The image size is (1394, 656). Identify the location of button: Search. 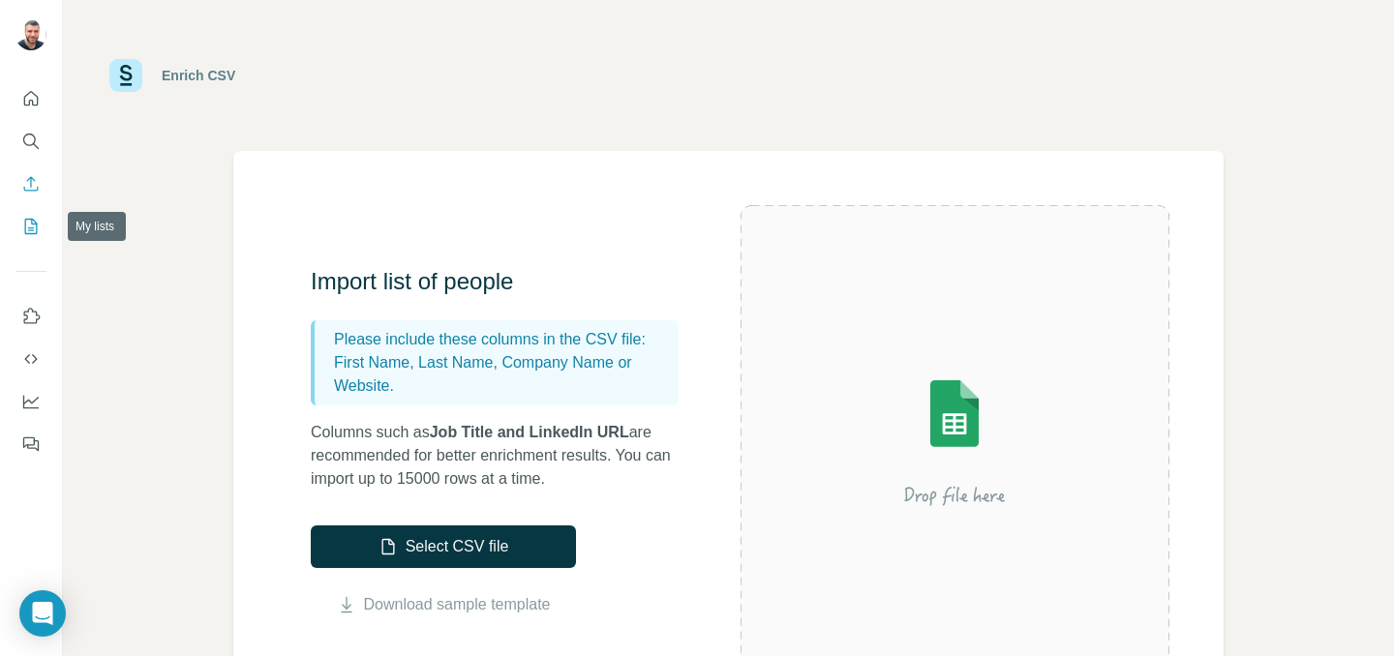
(31, 141).